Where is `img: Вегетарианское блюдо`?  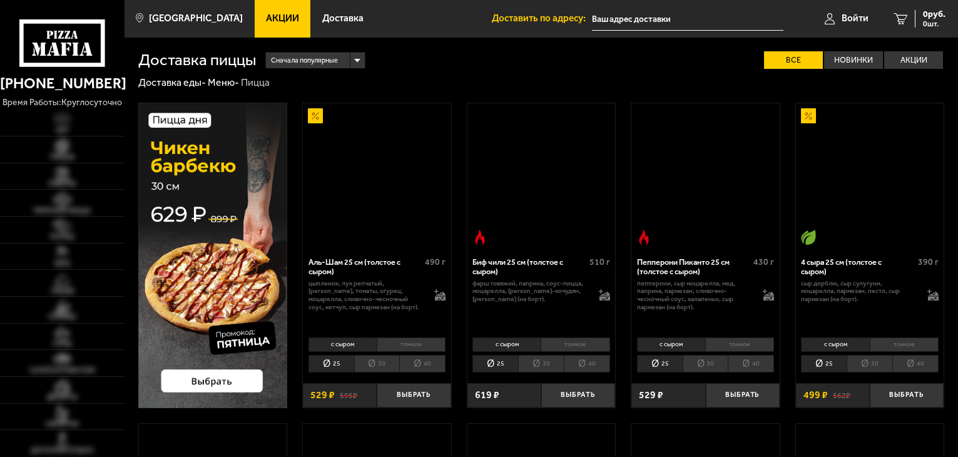 img: Вегетарианское блюдо is located at coordinates (809, 237).